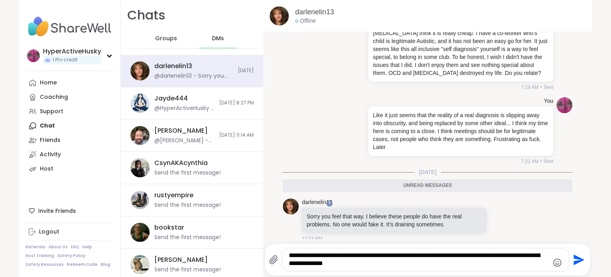  What do you see at coordinates (70, 232) in the screenshot?
I see `a: Logout` at bounding box center [70, 232].